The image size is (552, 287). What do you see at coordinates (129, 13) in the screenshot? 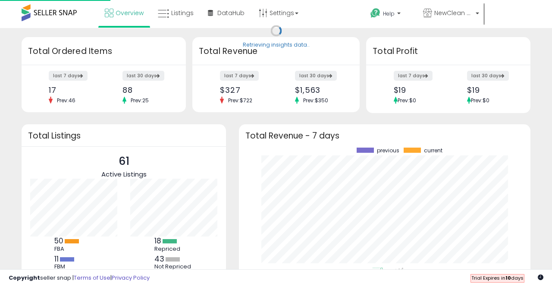
I see `span: Overview` at bounding box center [129, 13].